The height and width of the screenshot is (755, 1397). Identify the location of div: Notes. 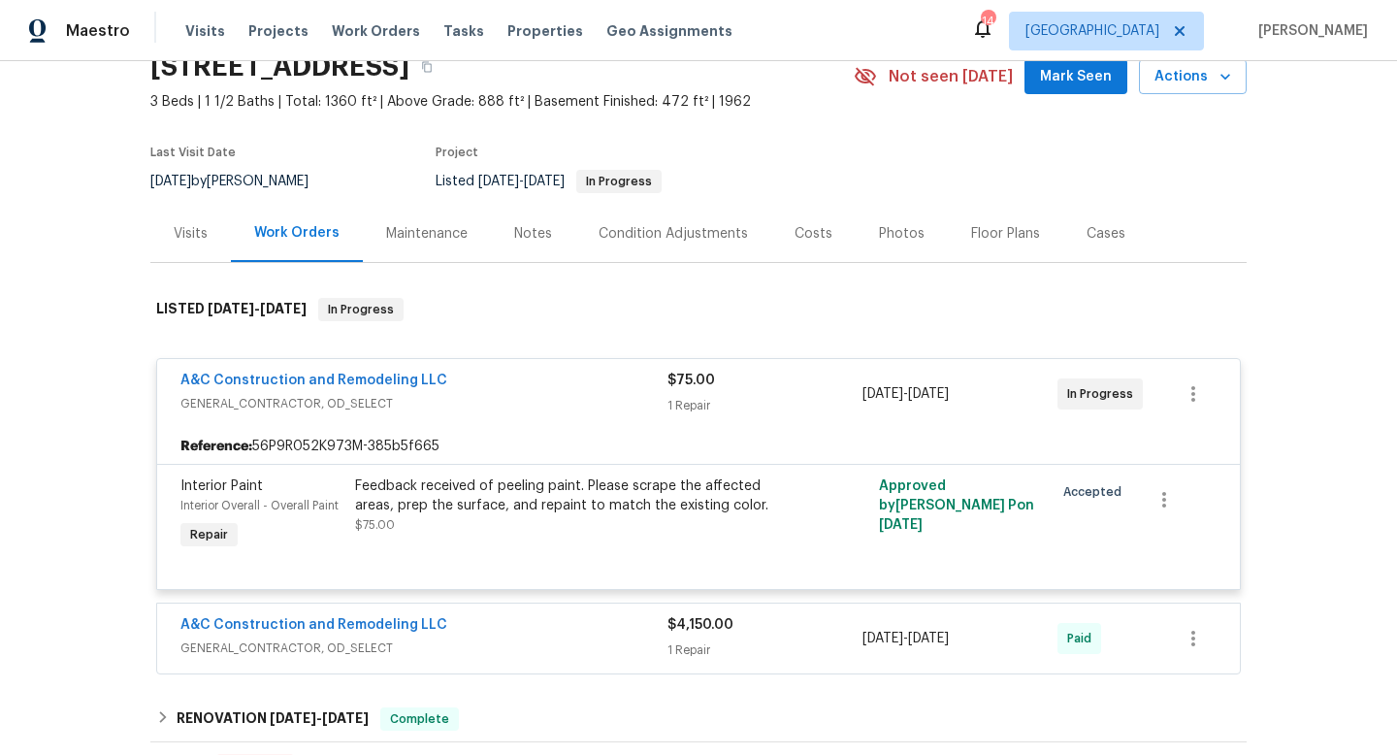
(533, 234).